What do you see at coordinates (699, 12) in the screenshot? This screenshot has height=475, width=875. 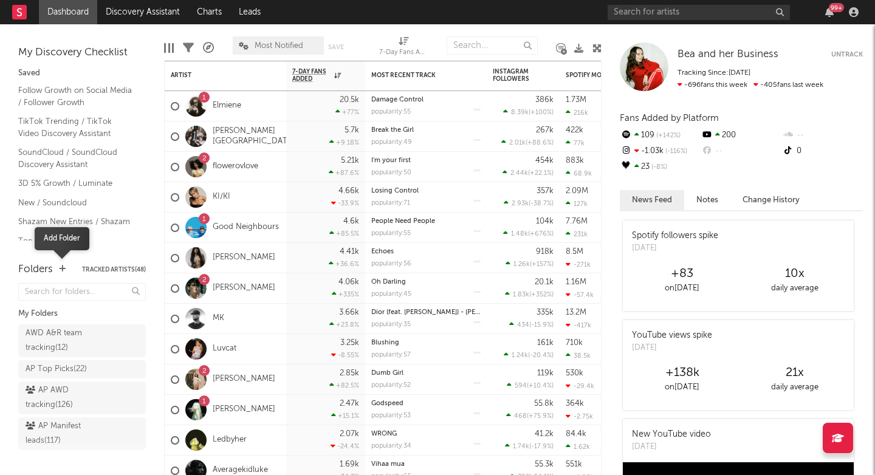 I see `input: Search for artists` at bounding box center [699, 12].